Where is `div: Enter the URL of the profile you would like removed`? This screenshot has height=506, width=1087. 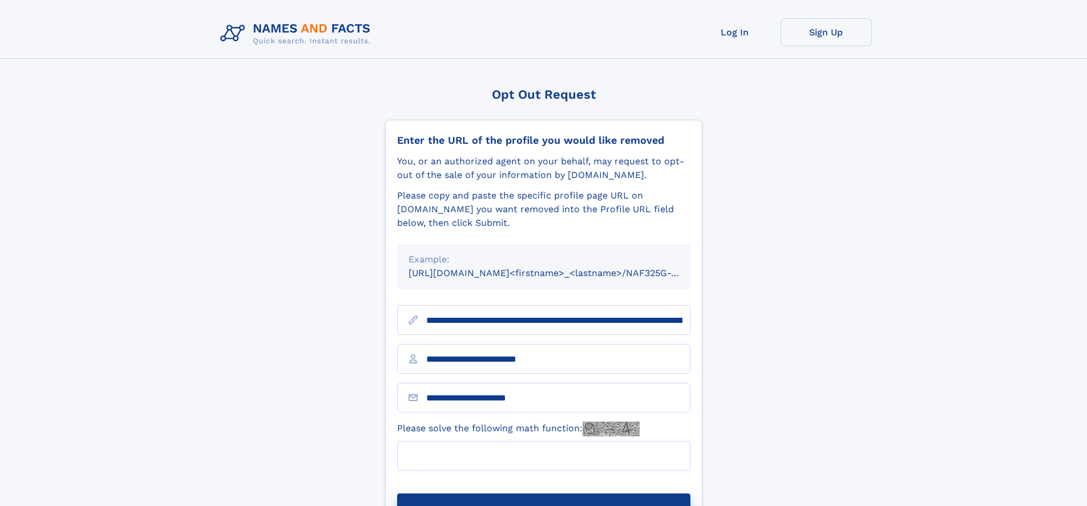
div: Enter the URL of the profile you would like removed is located at coordinates (544, 140).